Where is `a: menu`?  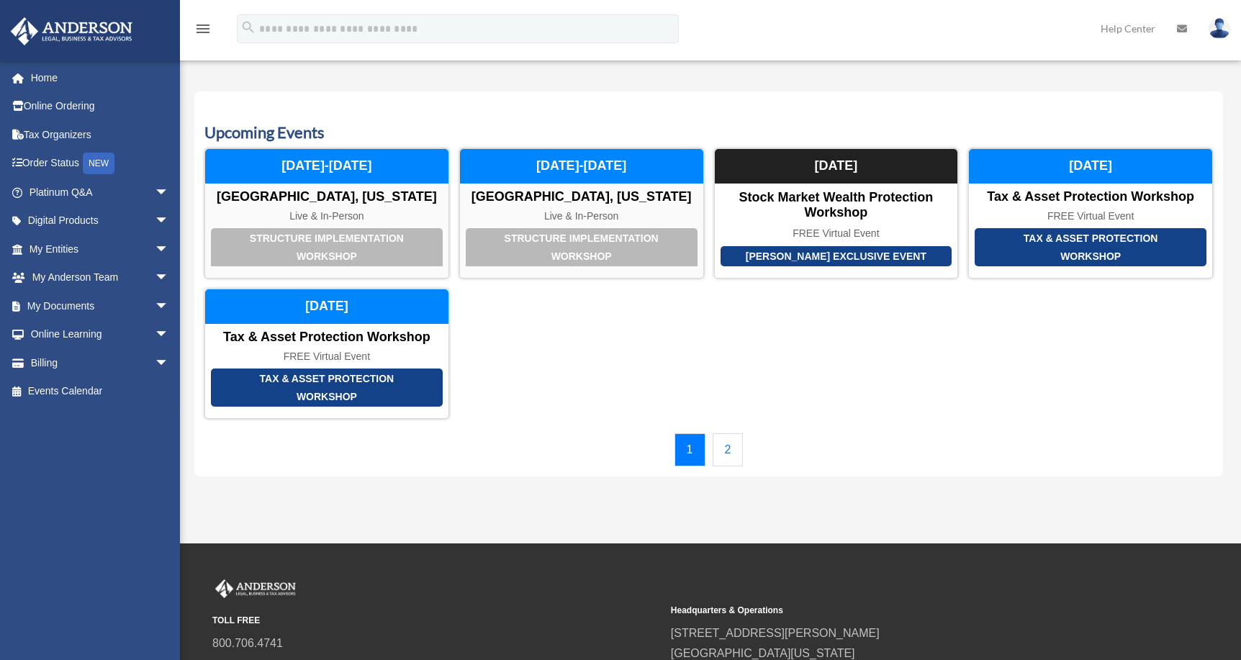 a: menu is located at coordinates (203, 31).